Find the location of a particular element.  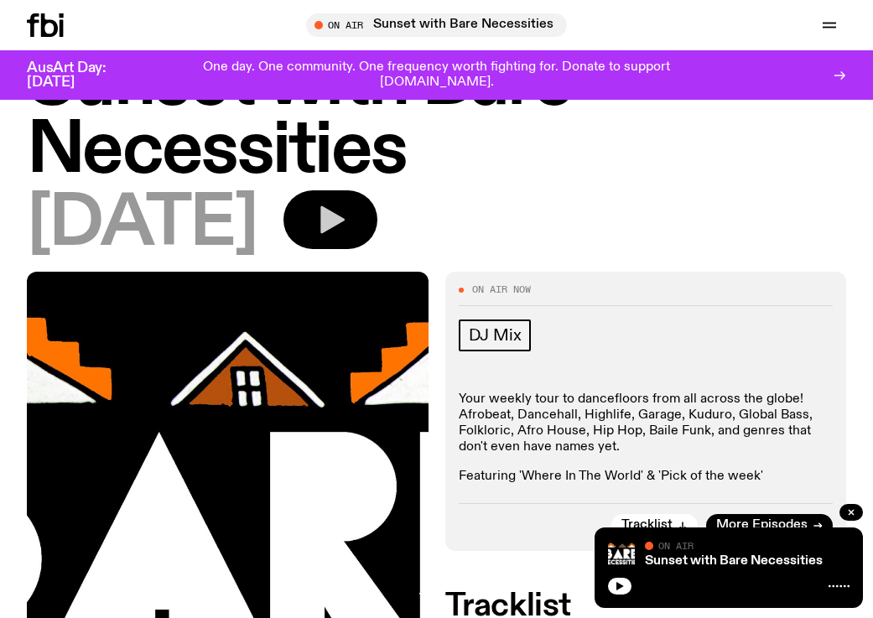

img: Bare Necessities is located at coordinates (621, 554).